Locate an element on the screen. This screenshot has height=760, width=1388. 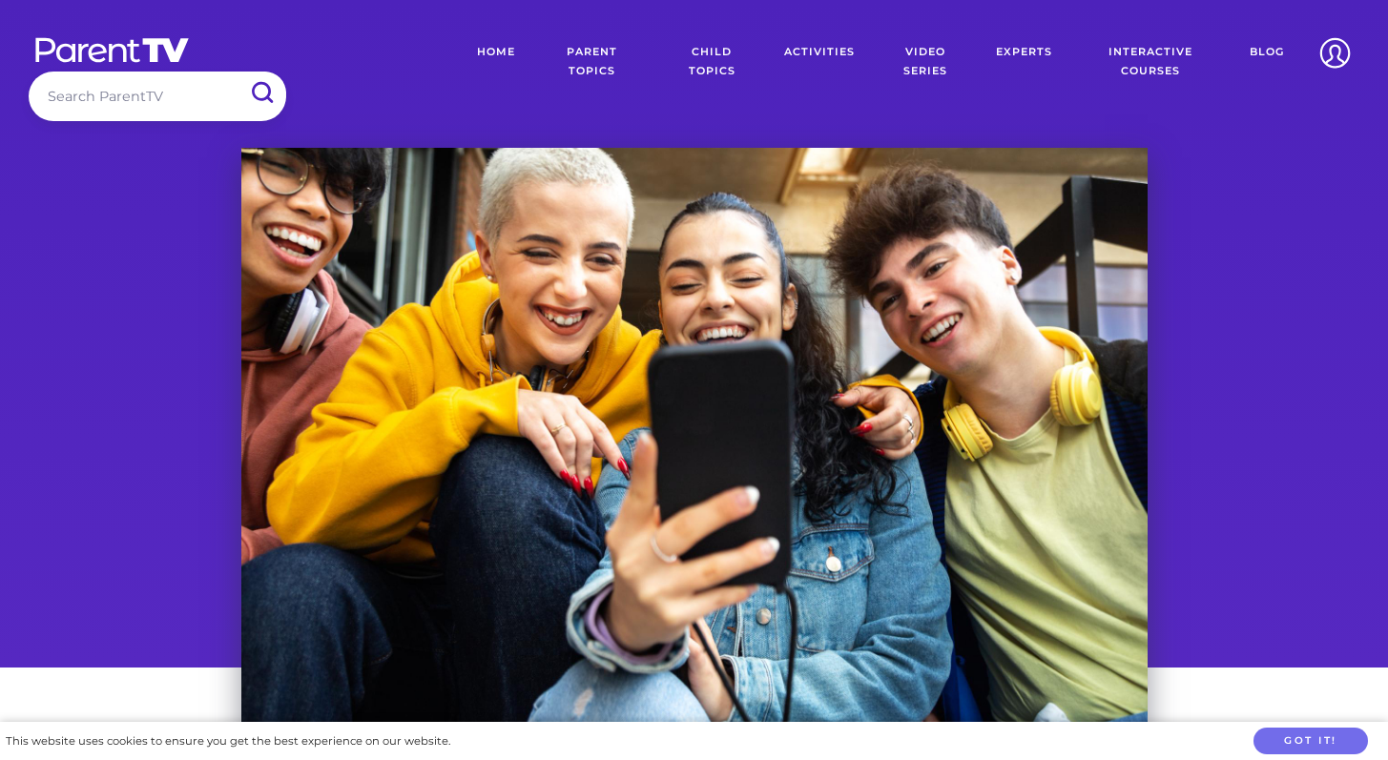
a: Parent Topics is located at coordinates (592, 62).